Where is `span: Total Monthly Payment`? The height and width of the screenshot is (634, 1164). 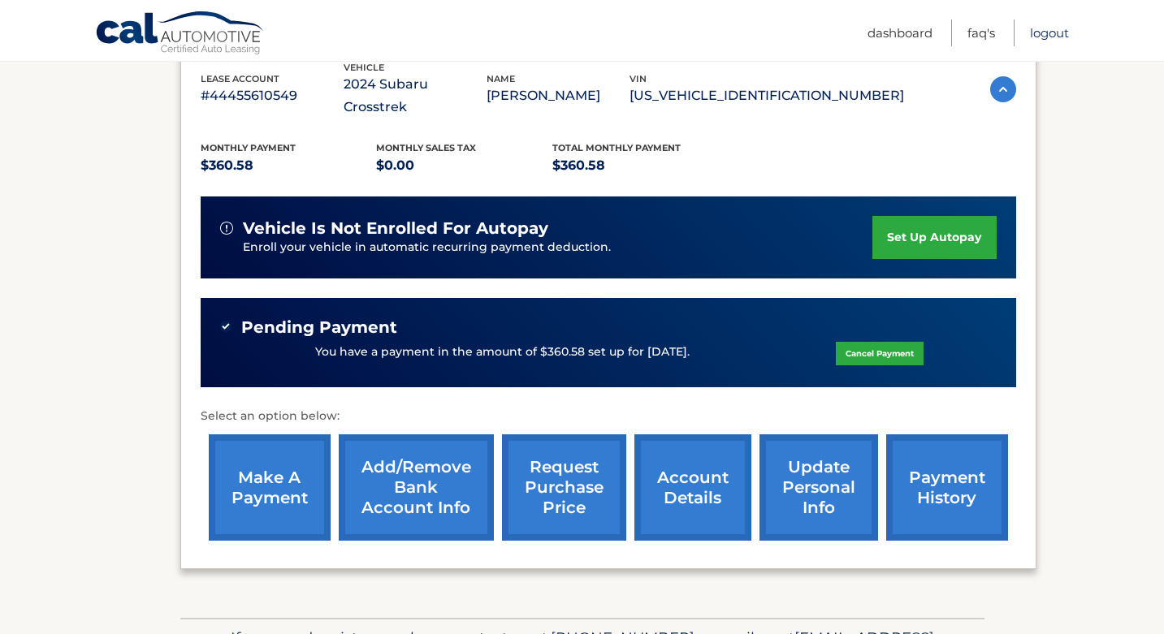 span: Total Monthly Payment is located at coordinates (617, 148).